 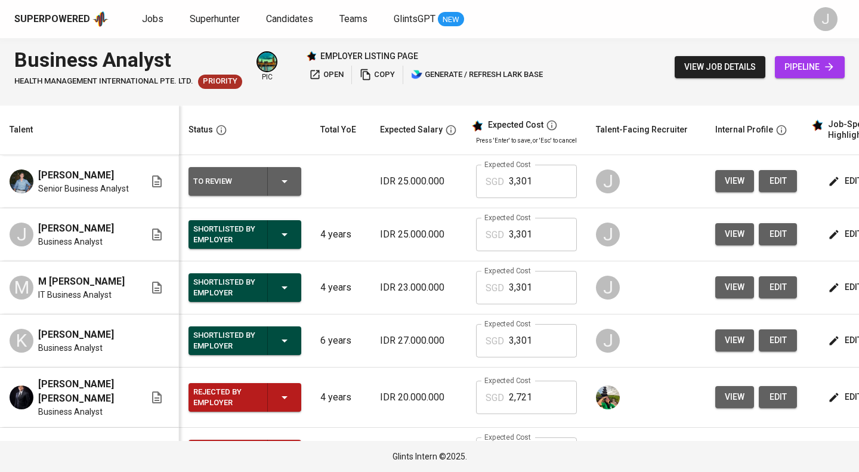 What do you see at coordinates (414, 18) in the screenshot?
I see `span: GlintsGPT` at bounding box center [414, 18].